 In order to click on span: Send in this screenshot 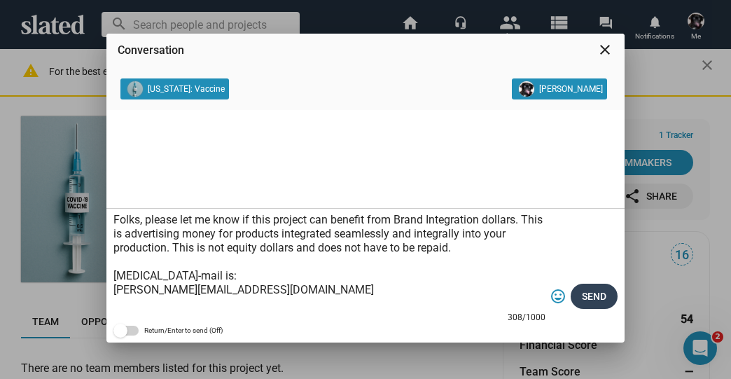, I will do `click(594, 296)`.